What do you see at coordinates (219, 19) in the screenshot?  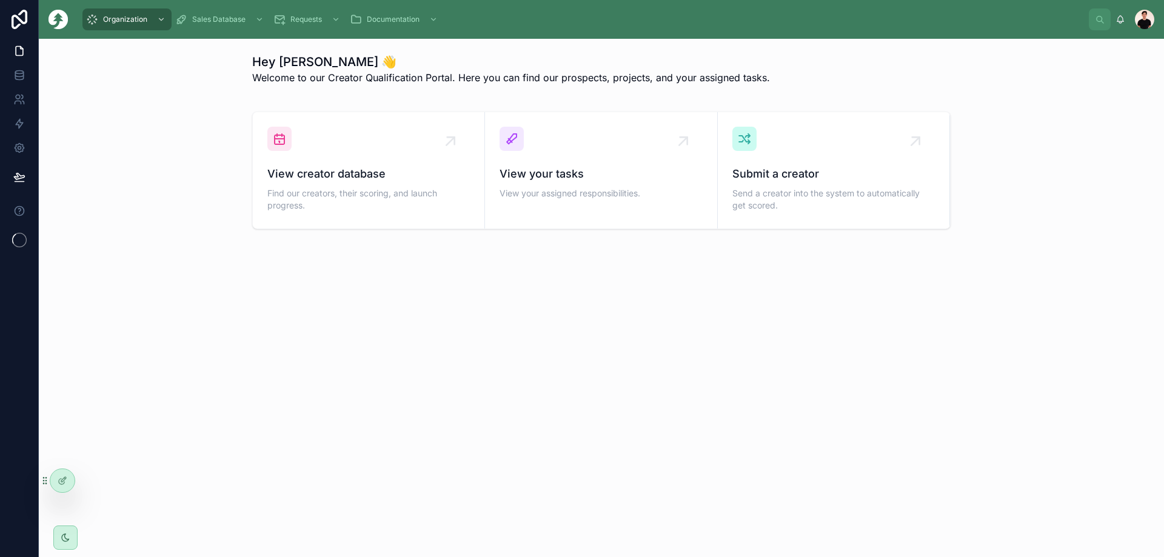 I see `span: Sales Database` at bounding box center [219, 19].